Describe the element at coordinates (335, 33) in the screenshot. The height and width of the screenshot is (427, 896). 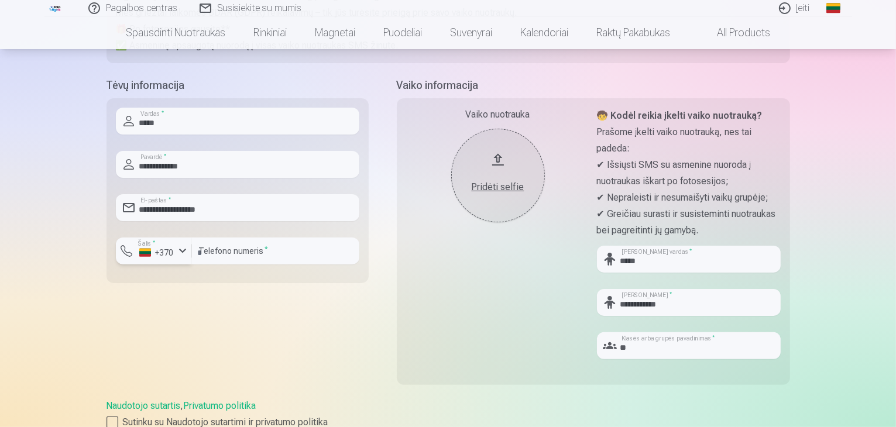
I see `a: Magnetai` at that location.